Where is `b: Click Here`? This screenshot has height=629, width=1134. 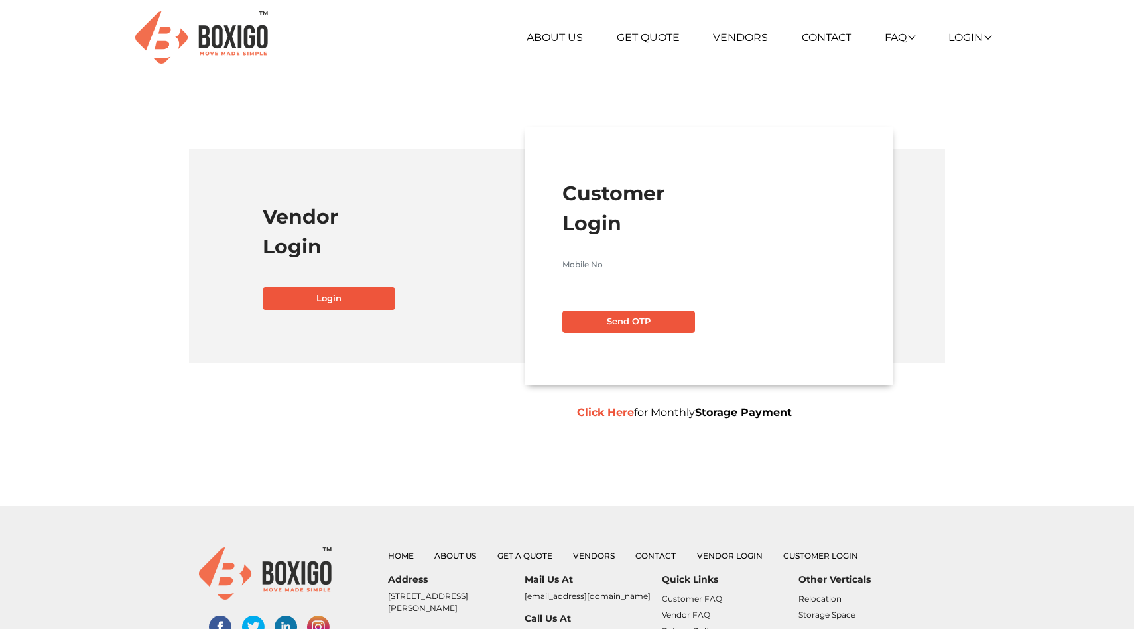
b: Click Here is located at coordinates (606, 412).